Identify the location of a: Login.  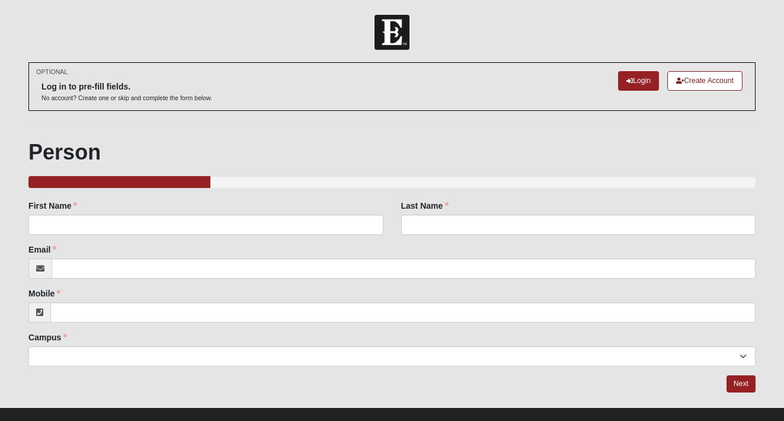
(638, 81).